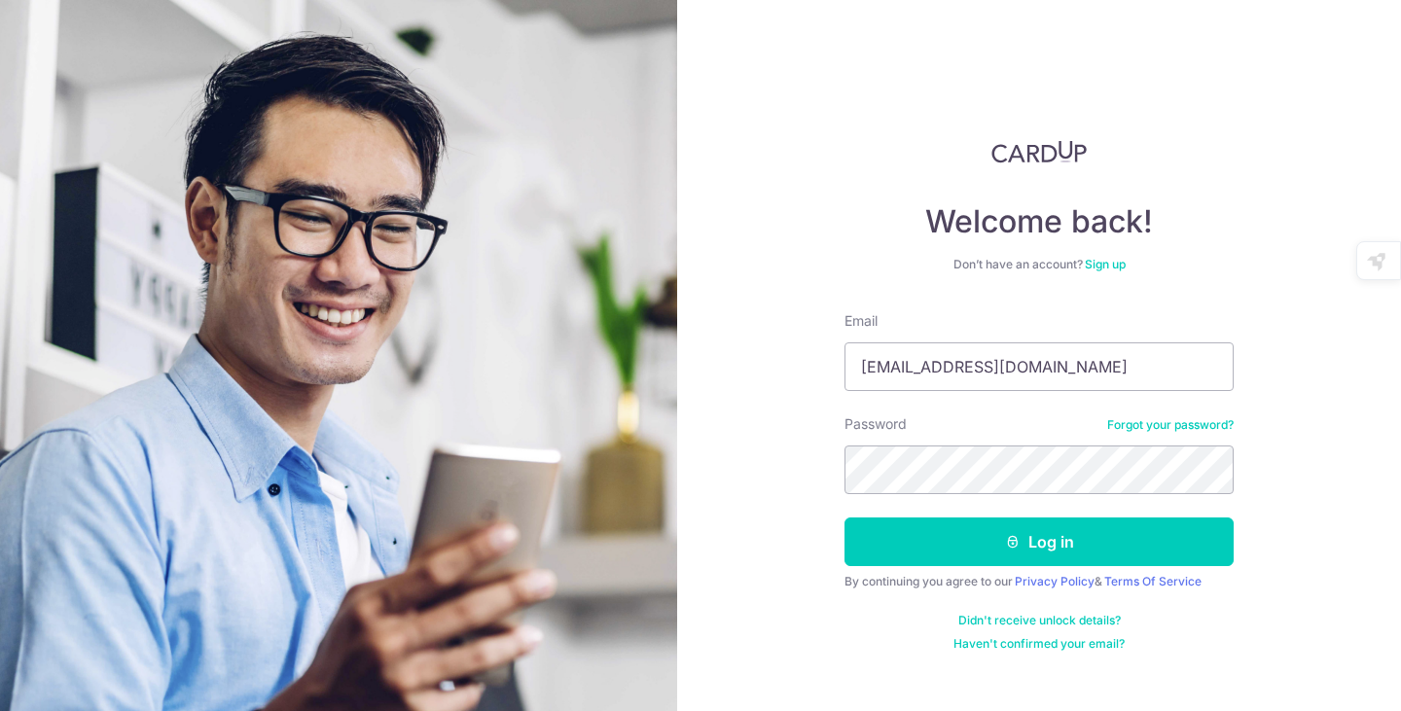 Image resolution: width=1401 pixels, height=711 pixels. I want to click on a: Forgot your password?, so click(1170, 425).